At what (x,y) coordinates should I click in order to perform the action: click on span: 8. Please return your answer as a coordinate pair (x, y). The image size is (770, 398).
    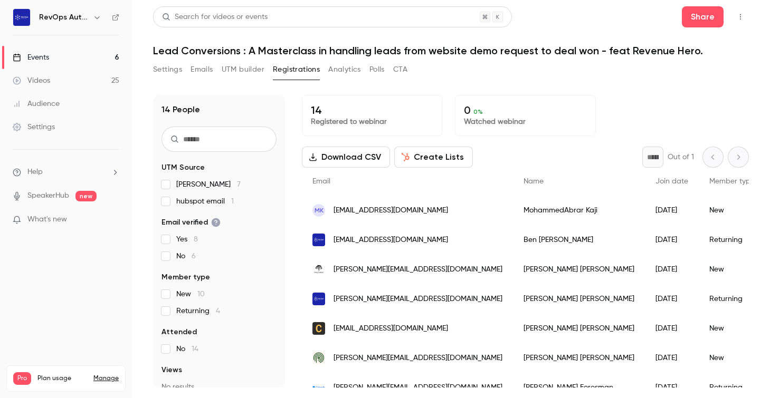
    Looking at the image, I should click on (196, 239).